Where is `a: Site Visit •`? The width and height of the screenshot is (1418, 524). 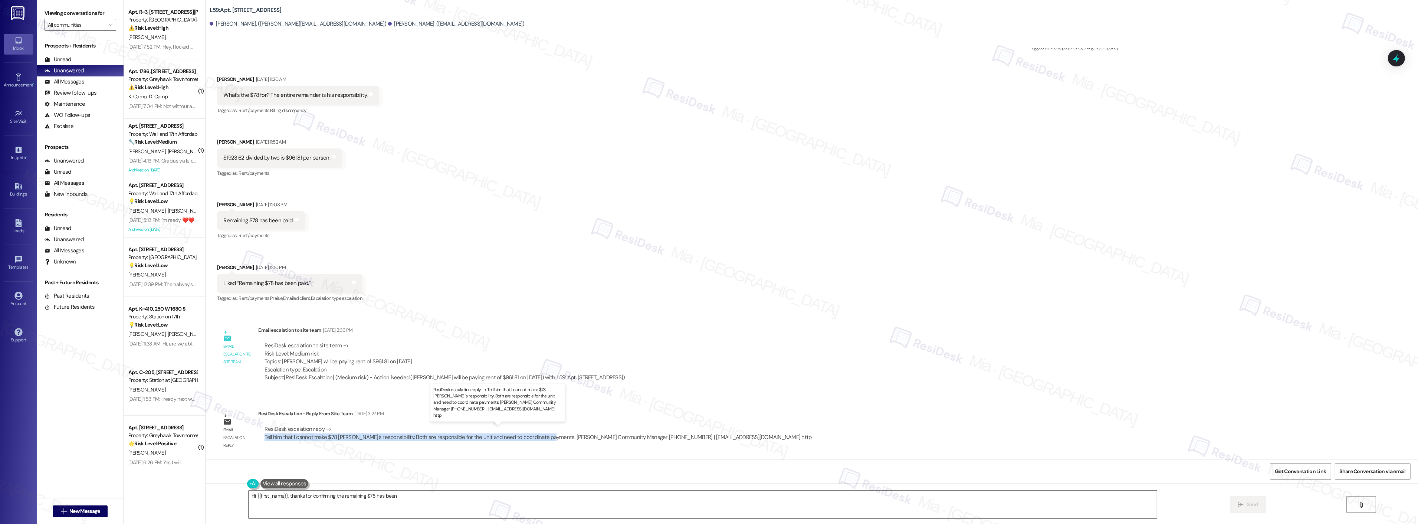
a: Site Visit • is located at coordinates (19, 117).